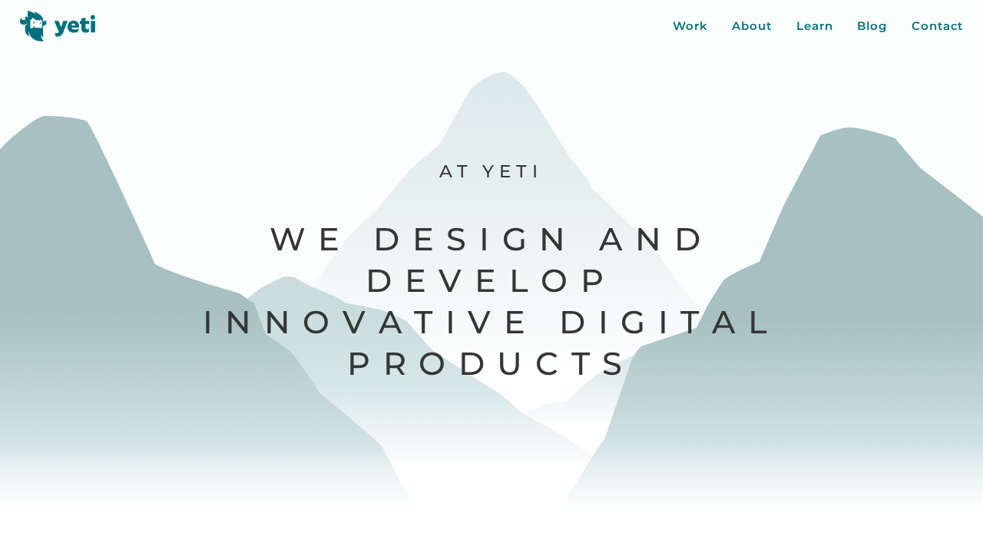  What do you see at coordinates (815, 26) in the screenshot?
I see `a: Learn` at bounding box center [815, 26].